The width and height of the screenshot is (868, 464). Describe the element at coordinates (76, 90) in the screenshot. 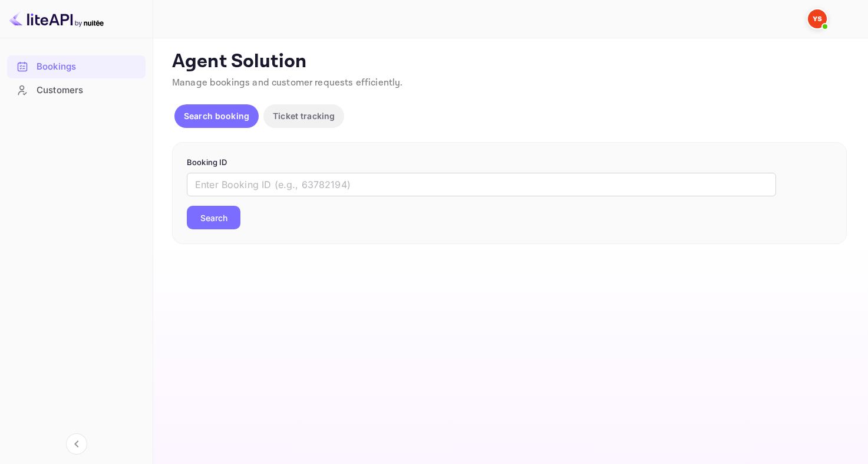

I see `a: Customers` at that location.